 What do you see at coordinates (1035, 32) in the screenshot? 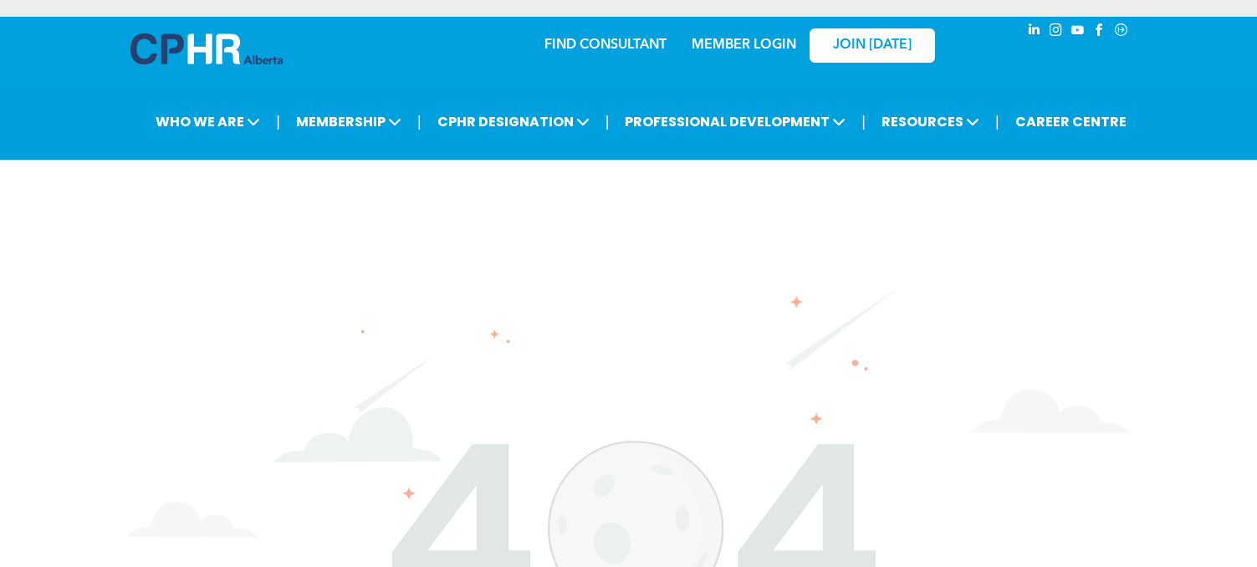
I see `a: linkedin` at bounding box center [1035, 32].